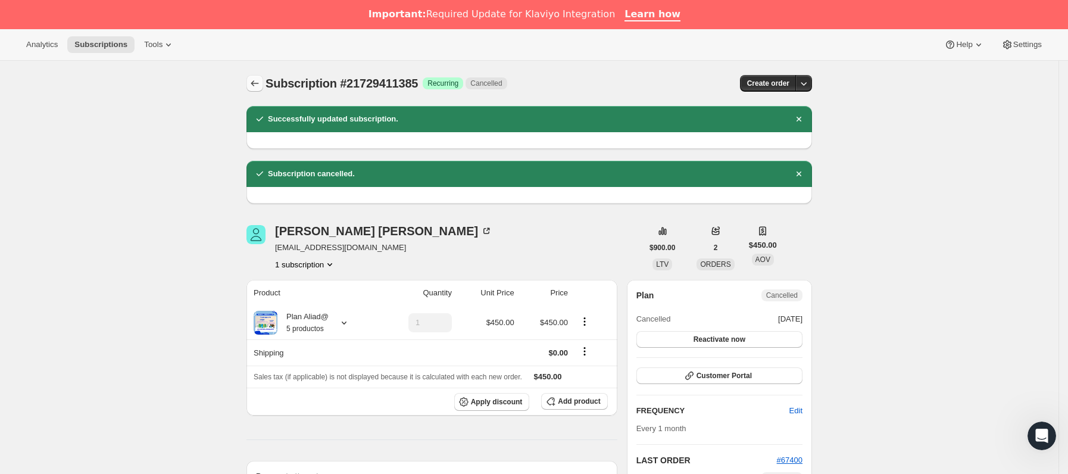  What do you see at coordinates (762, 259) in the screenshot?
I see `span: AOV` at bounding box center [762, 259].